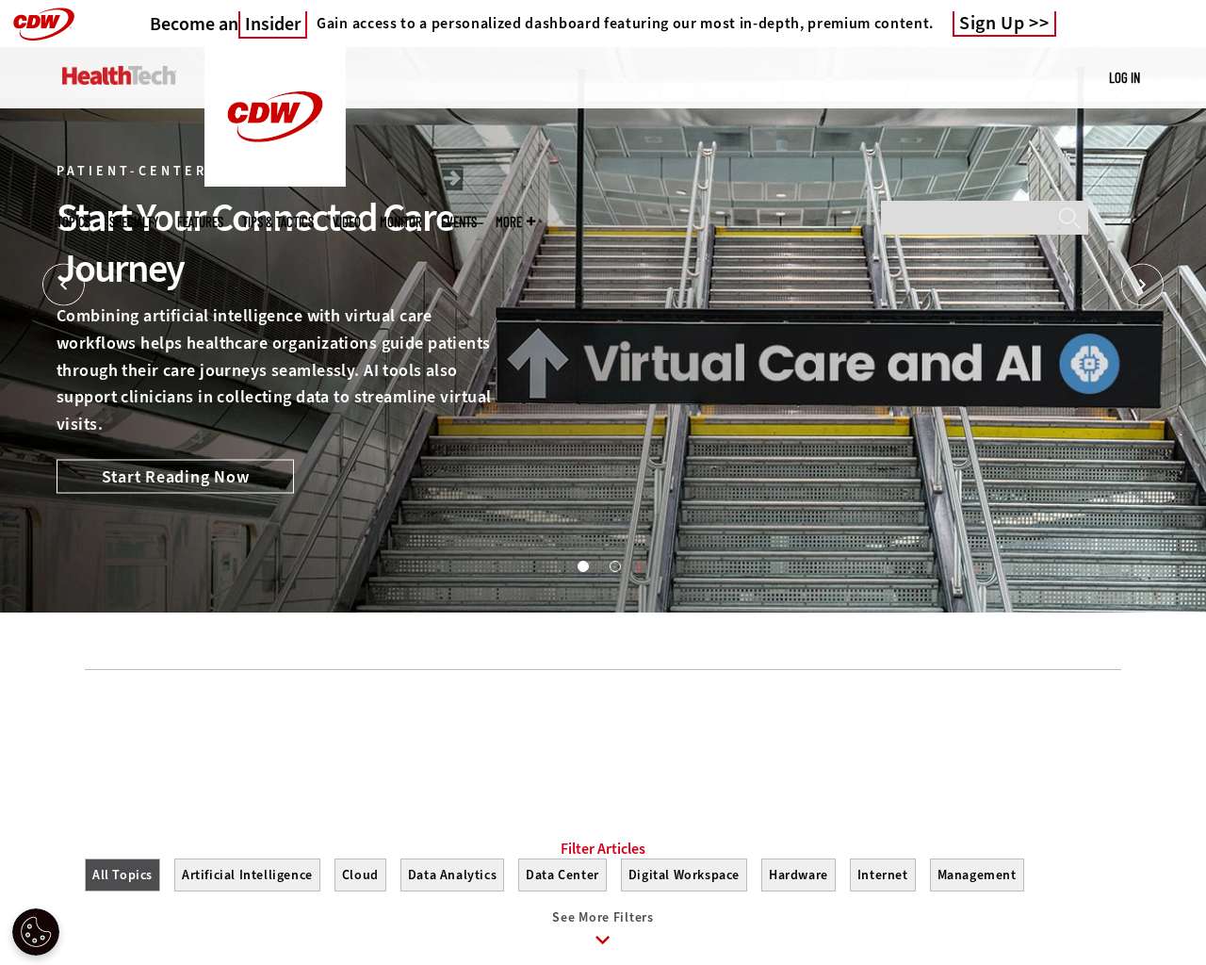 This screenshot has width=1206, height=965. What do you see at coordinates (272, 24) in the screenshot?
I see `span: Insider` at bounding box center [272, 24].